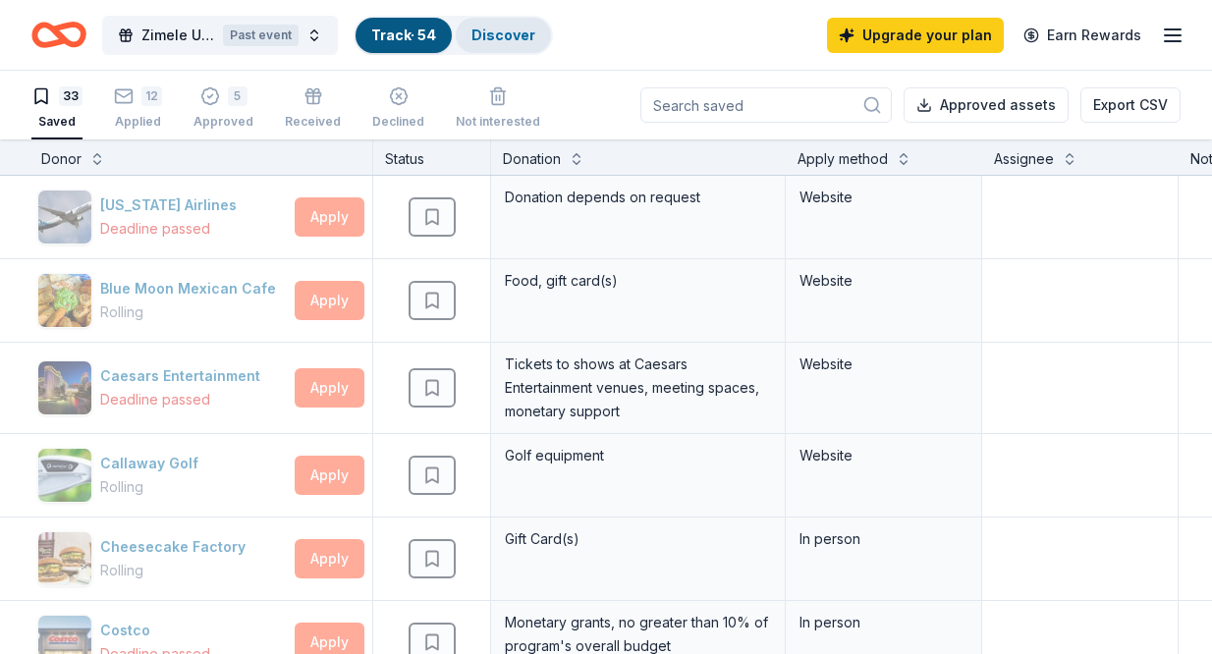 The height and width of the screenshot is (654, 1212). I want to click on div: Not interested, so click(498, 122).